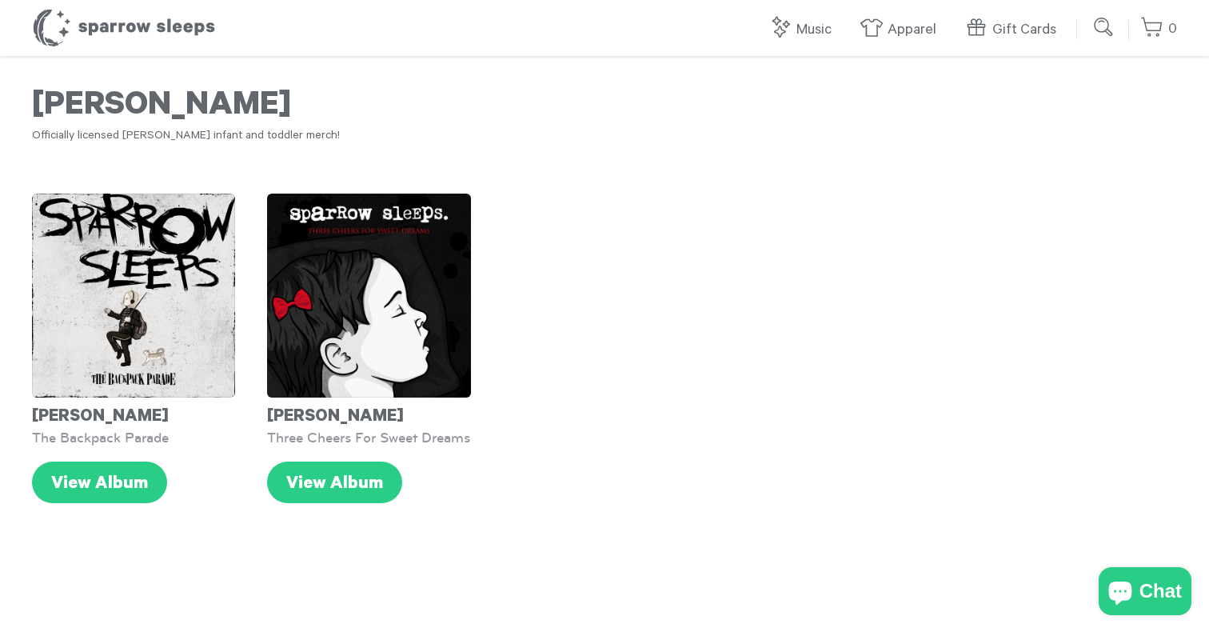 The height and width of the screenshot is (632, 1209). I want to click on a: 0, so click(1159, 29).